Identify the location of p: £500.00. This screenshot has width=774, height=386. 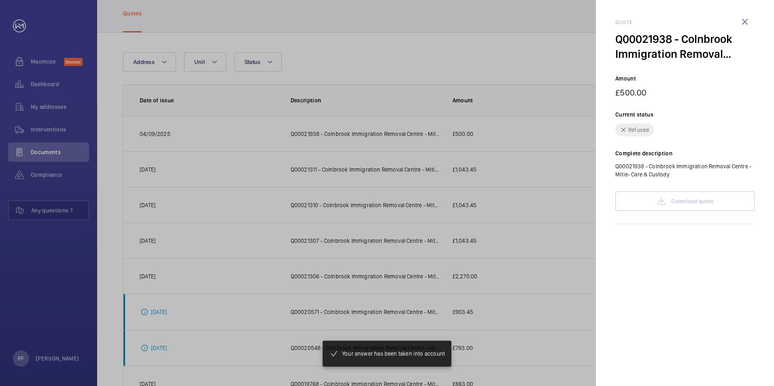
(685, 92).